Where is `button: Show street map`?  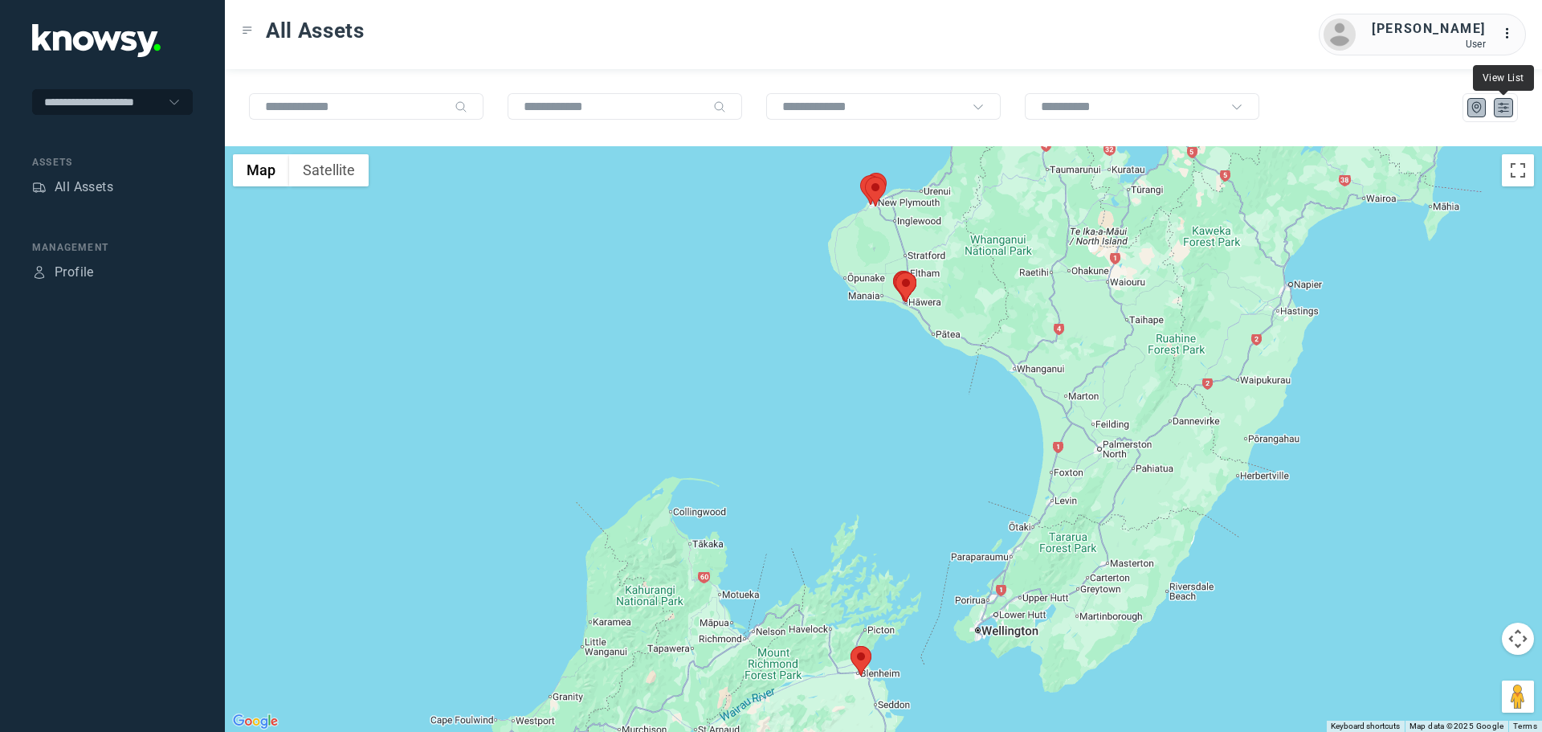
button: Show street map is located at coordinates (261, 170).